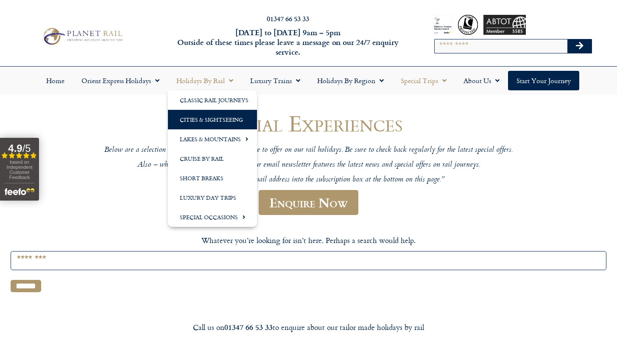 Image resolution: width=617 pixels, height=338 pixels. Describe the element at coordinates (288, 18) in the screenshot. I see `a: 01347 66 53 33` at that location.